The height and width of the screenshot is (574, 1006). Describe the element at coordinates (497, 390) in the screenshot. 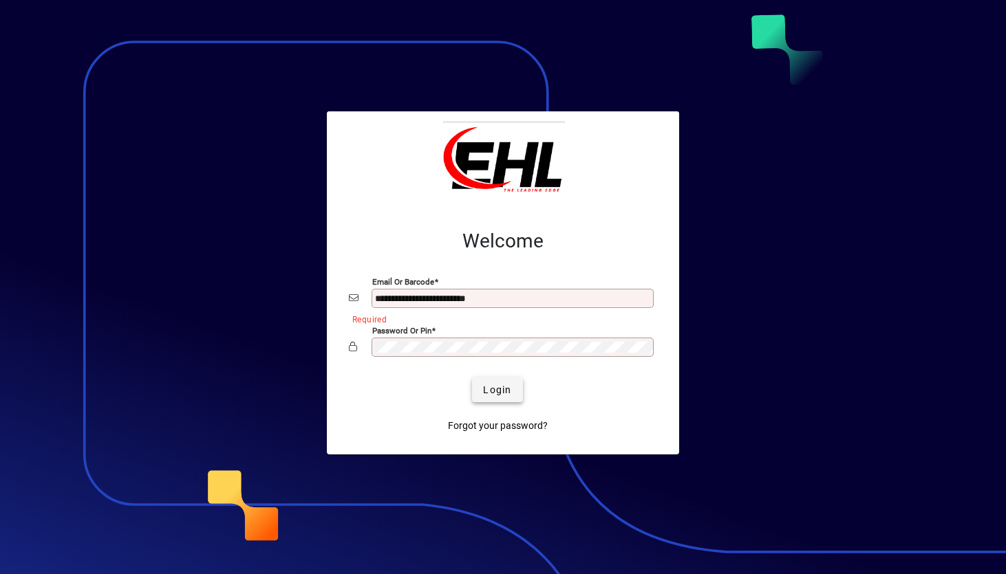

I see `span: Login` at that location.